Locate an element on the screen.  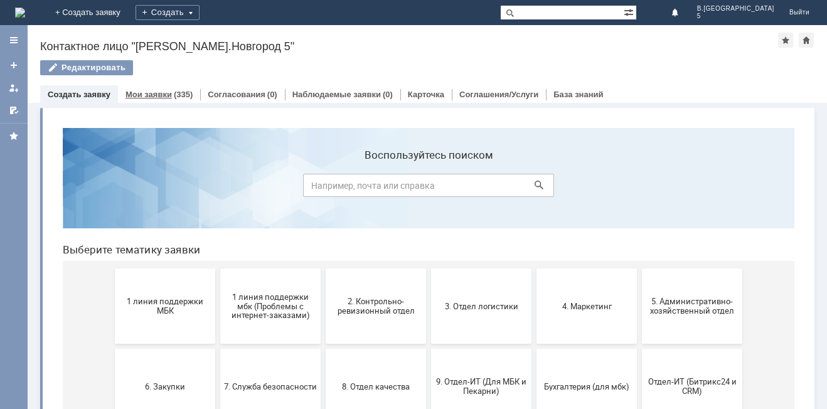
button: Отдел-ИТ (Битрикс24 и CRM) is located at coordinates (640, 269).